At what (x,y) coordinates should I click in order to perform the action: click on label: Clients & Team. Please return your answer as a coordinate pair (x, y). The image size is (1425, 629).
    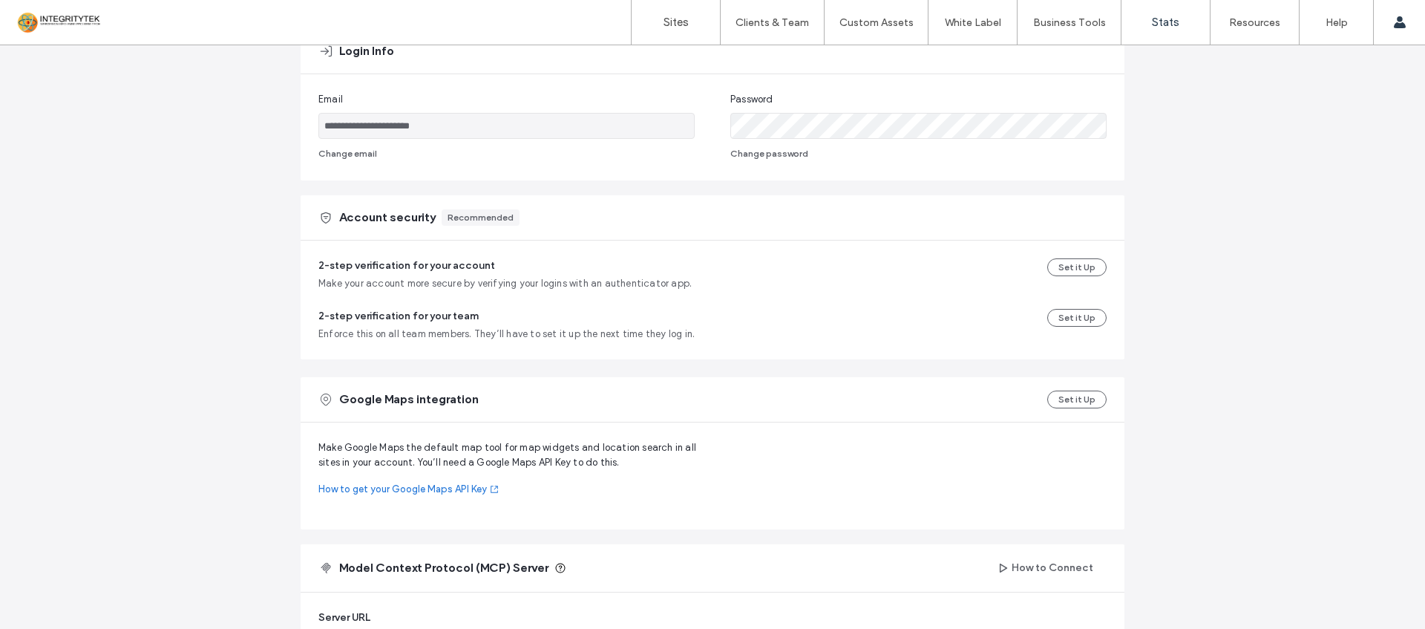
    Looking at the image, I should click on (772, 22).